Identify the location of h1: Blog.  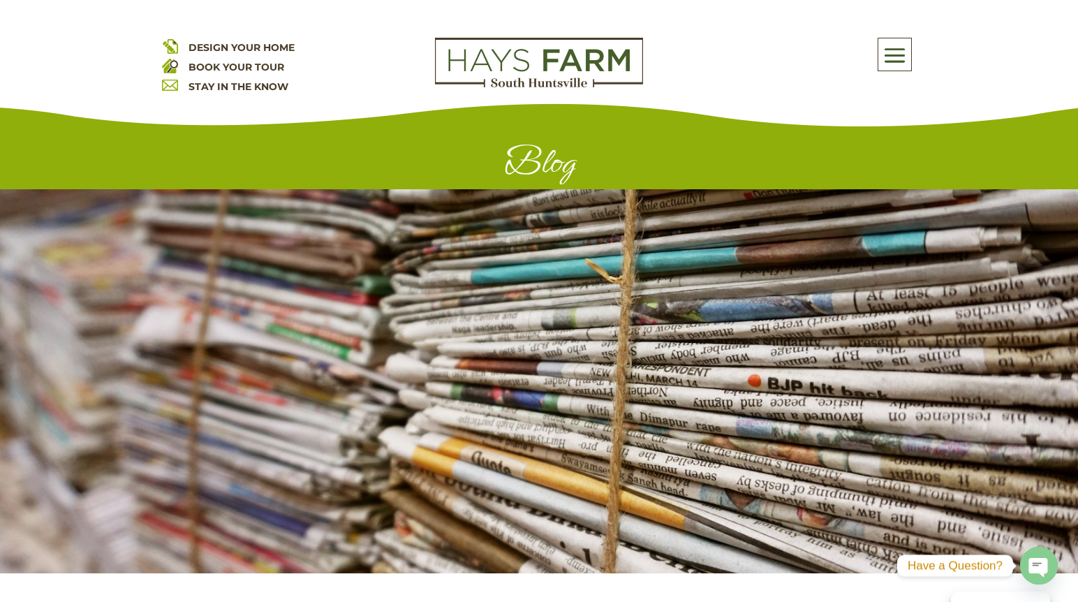
(539, 165).